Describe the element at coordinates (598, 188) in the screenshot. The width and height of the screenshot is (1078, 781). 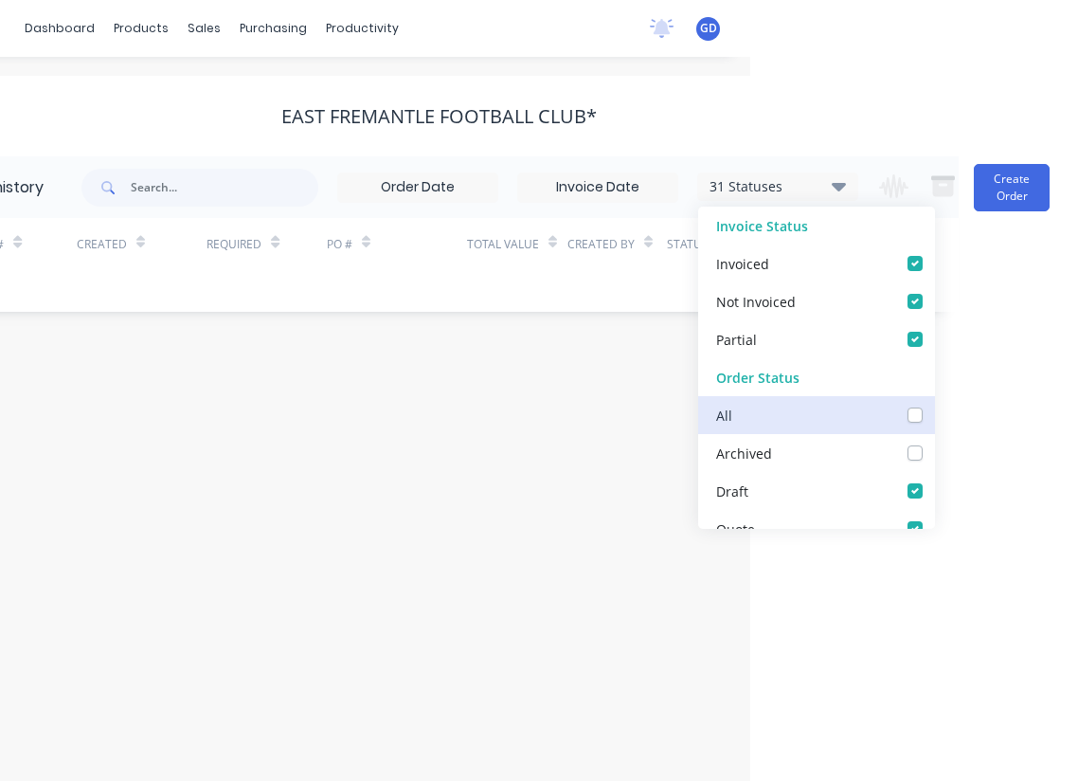
I see `input: Invoice Date` at that location.